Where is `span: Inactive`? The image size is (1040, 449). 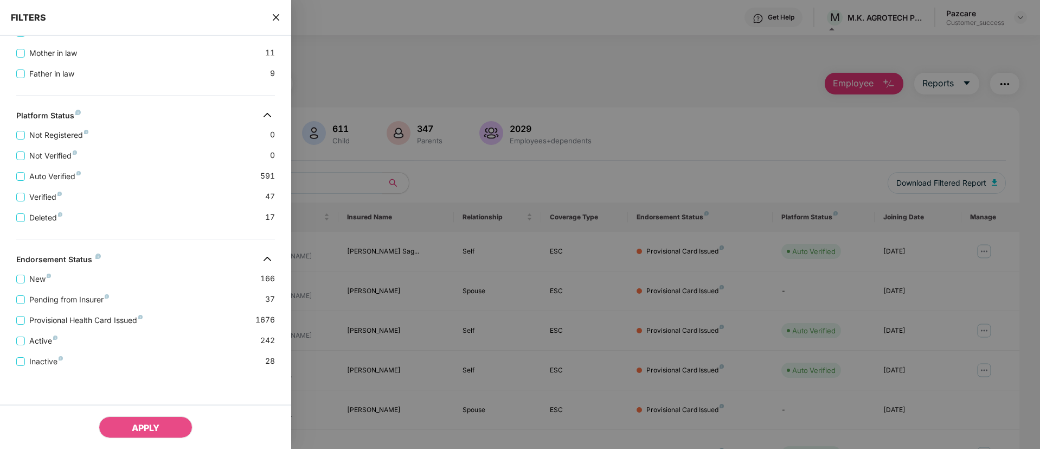 span: Inactive is located at coordinates (46, 361).